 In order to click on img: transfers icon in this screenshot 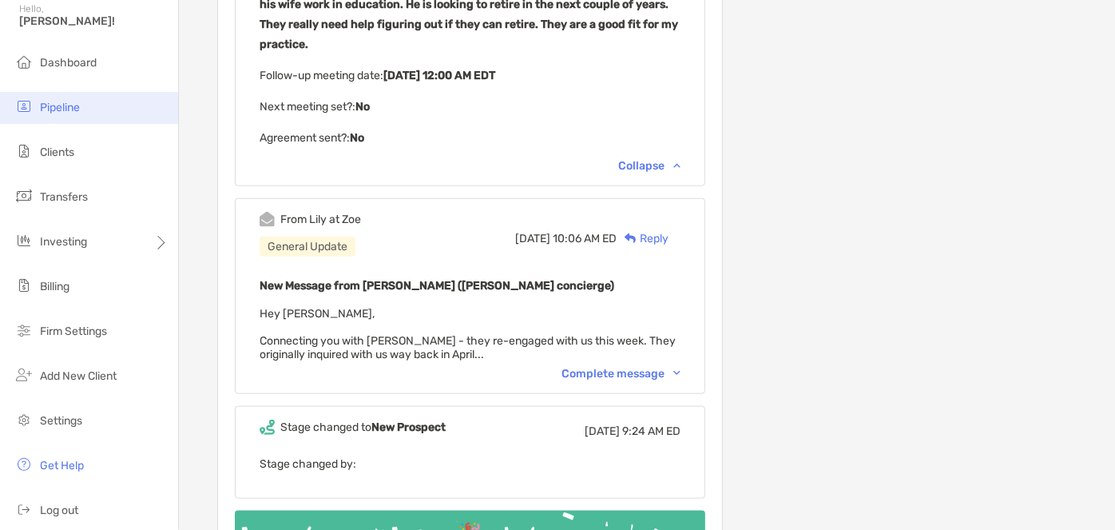, I will do `click(24, 196)`.